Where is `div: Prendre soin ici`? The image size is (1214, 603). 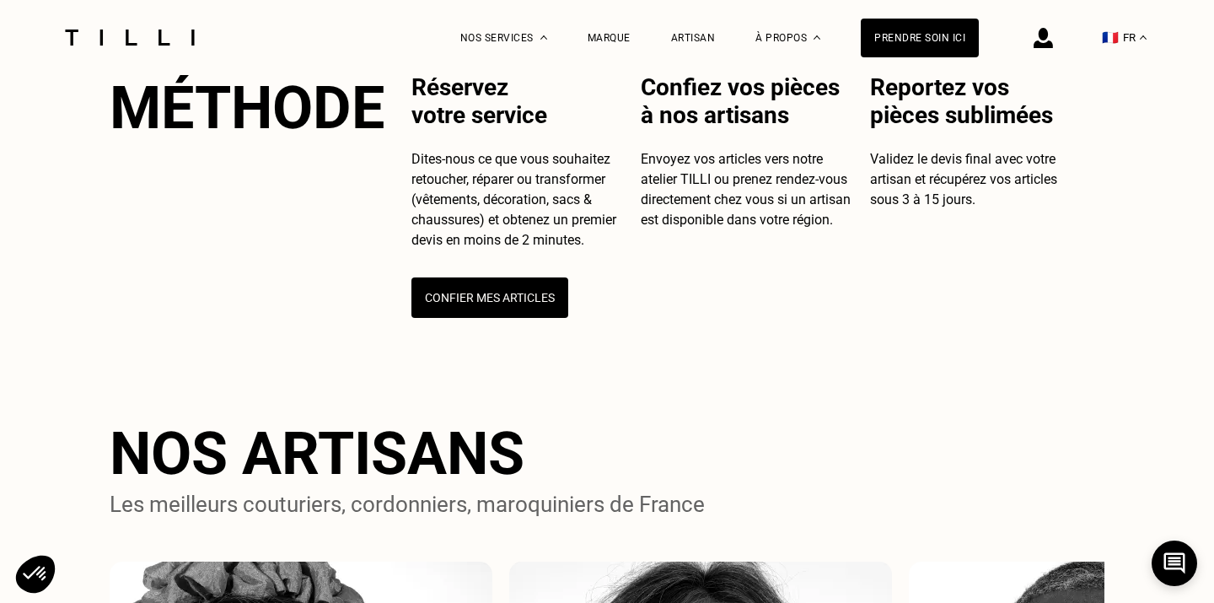
div: Prendre soin ici is located at coordinates (920, 38).